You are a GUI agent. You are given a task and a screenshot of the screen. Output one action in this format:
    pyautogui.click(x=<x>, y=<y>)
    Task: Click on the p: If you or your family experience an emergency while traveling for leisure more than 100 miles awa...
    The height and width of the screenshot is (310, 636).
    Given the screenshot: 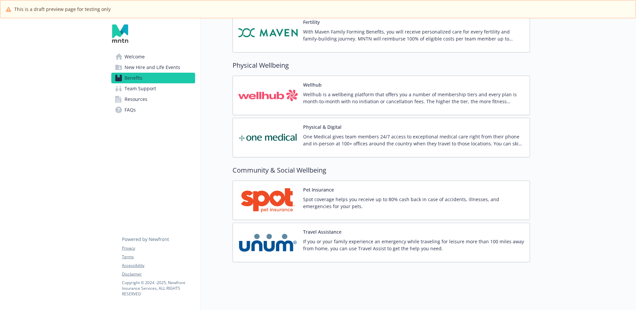 What is the action you would take?
    pyautogui.click(x=414, y=245)
    